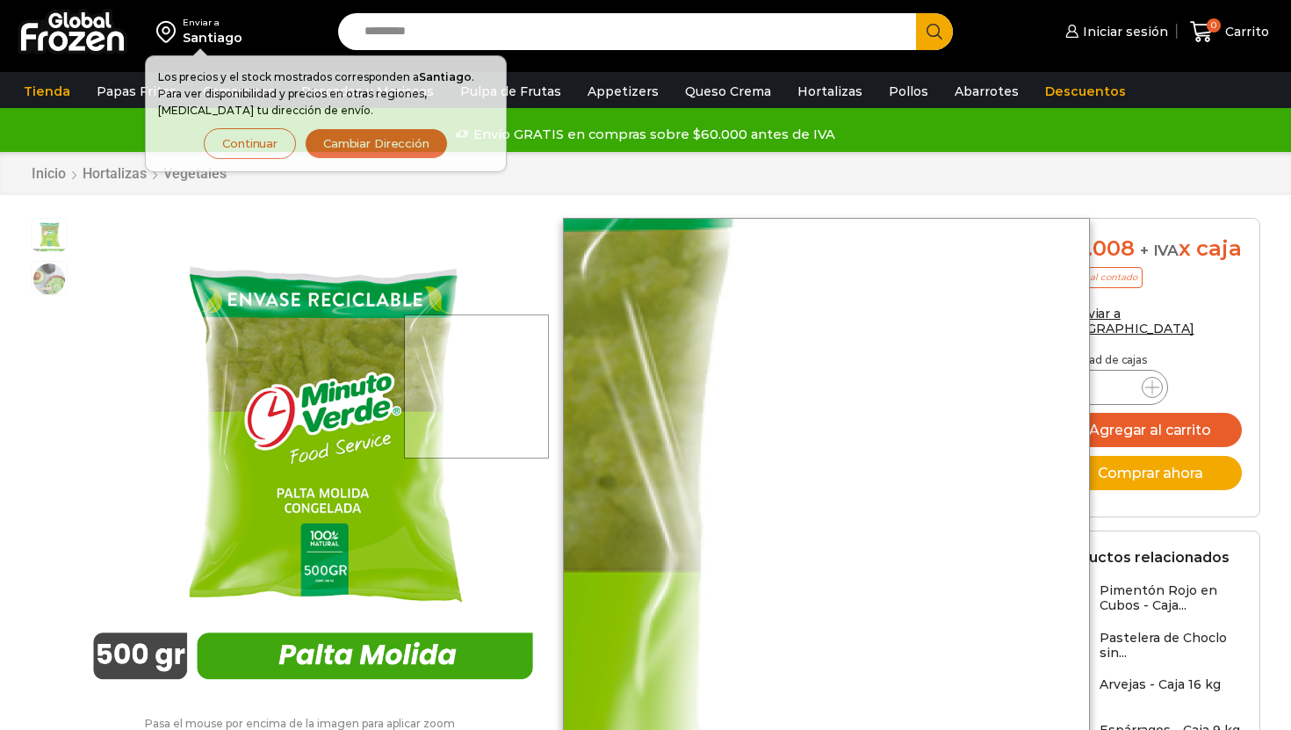 Image resolution: width=1291 pixels, height=730 pixels. I want to click on h3: Pimentón Rojo en Cubos - Caja..., so click(1171, 598).